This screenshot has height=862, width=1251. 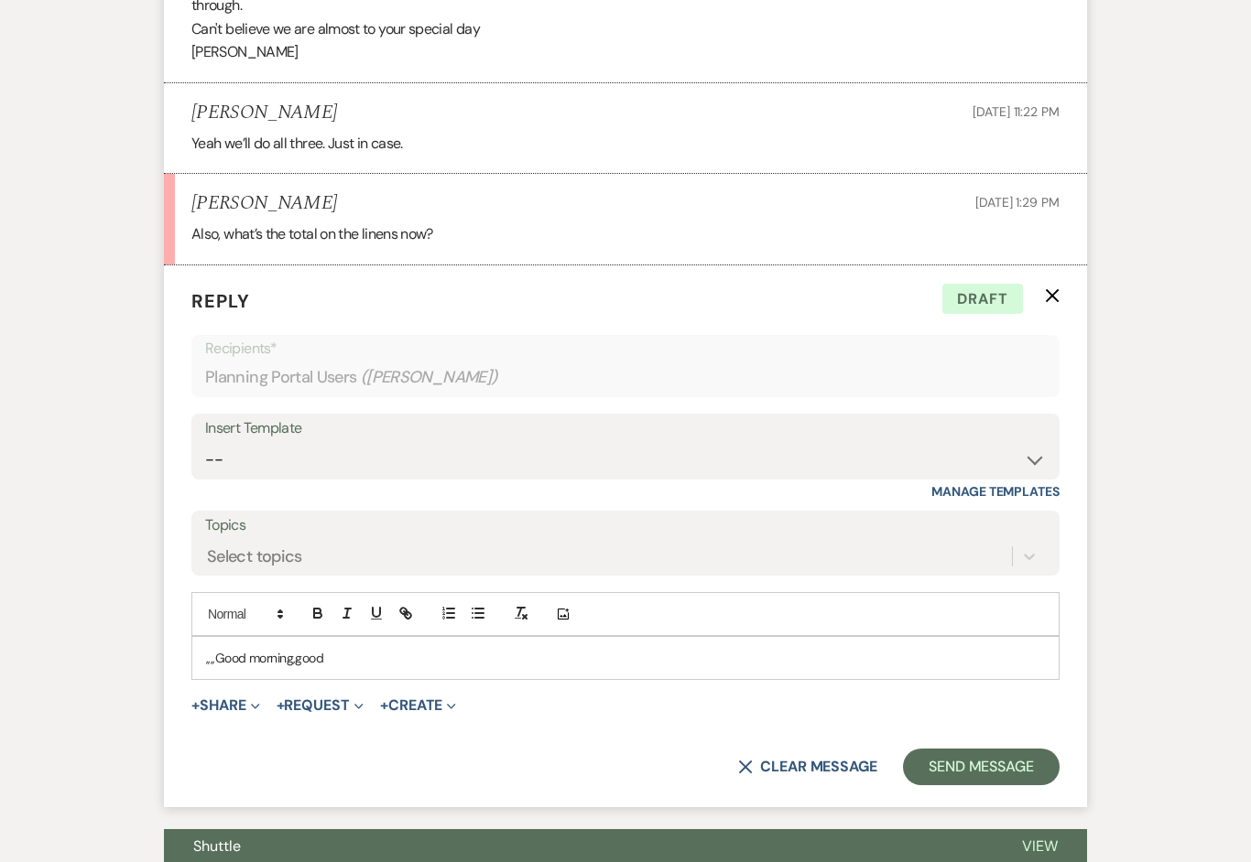 I want to click on button: Send Message, so click(x=981, y=767).